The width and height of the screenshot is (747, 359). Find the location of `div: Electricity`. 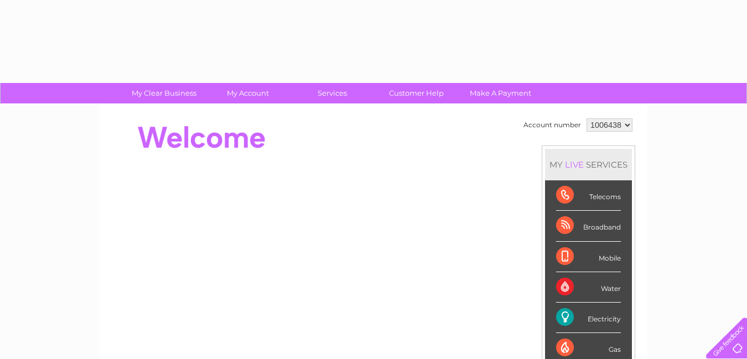

div: Electricity is located at coordinates (588, 318).